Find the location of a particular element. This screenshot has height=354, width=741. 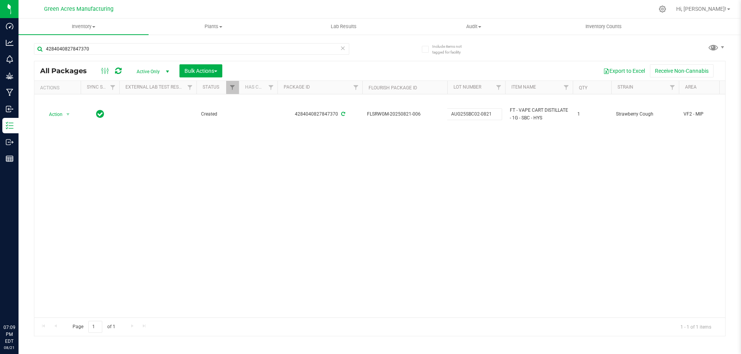

div: Manage settings is located at coordinates (662, 9).